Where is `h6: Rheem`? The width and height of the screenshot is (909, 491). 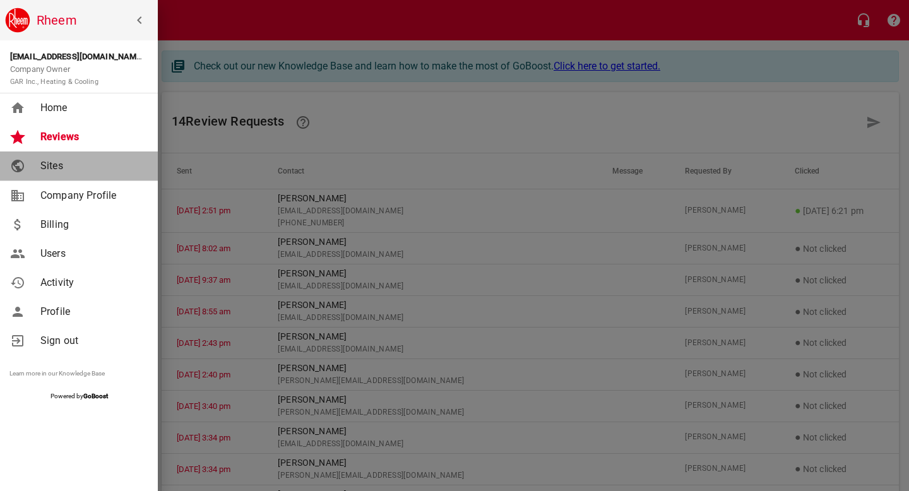
h6: Rheem is located at coordinates (95, 20).